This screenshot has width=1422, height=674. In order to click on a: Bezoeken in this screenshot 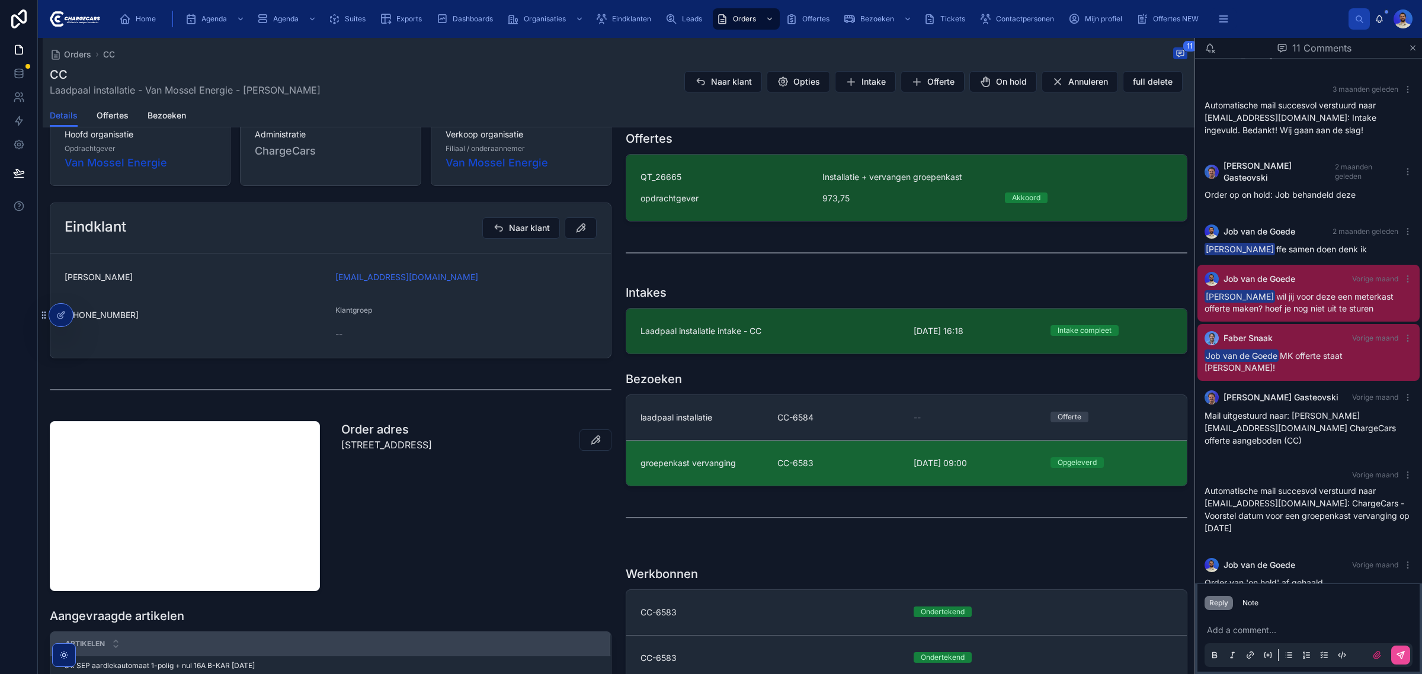, I will do `click(166, 117)`.